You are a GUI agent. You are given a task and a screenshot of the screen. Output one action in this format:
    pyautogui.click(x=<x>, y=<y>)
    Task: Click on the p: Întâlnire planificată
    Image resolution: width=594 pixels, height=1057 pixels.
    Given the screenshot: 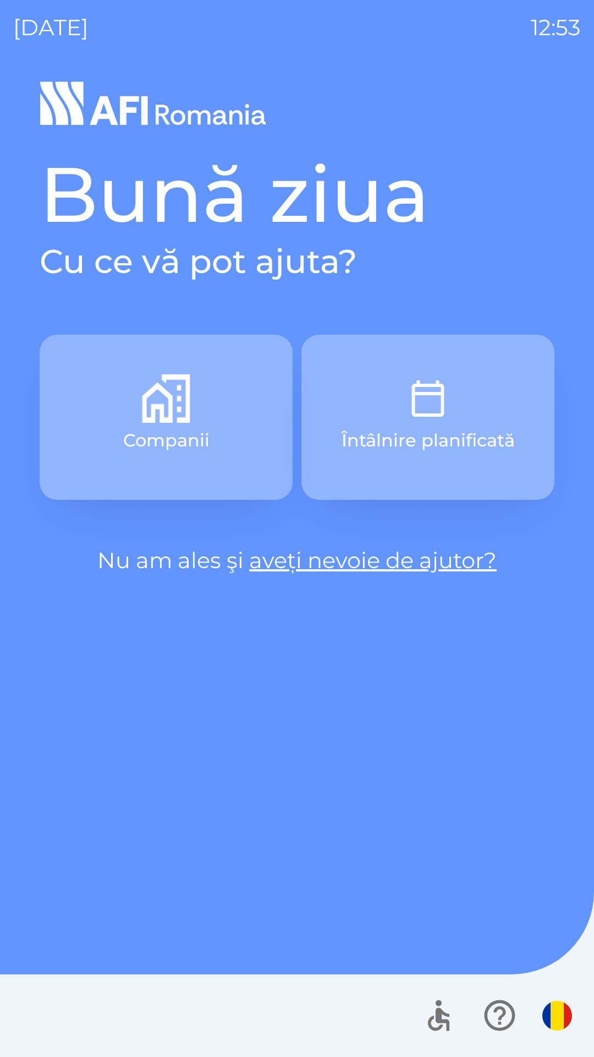 What is the action you would take?
    pyautogui.click(x=428, y=440)
    